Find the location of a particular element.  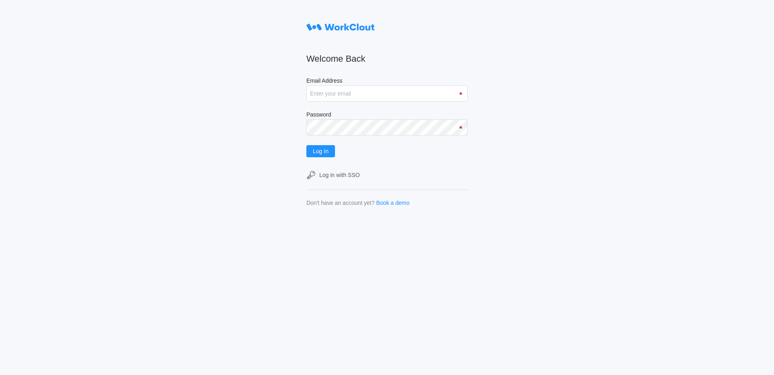

input: Enter your email is located at coordinates (387, 94).